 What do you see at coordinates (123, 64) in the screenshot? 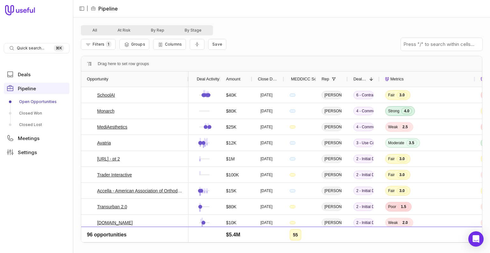
I see `span: Drag here to set row groups` at bounding box center [123, 64].